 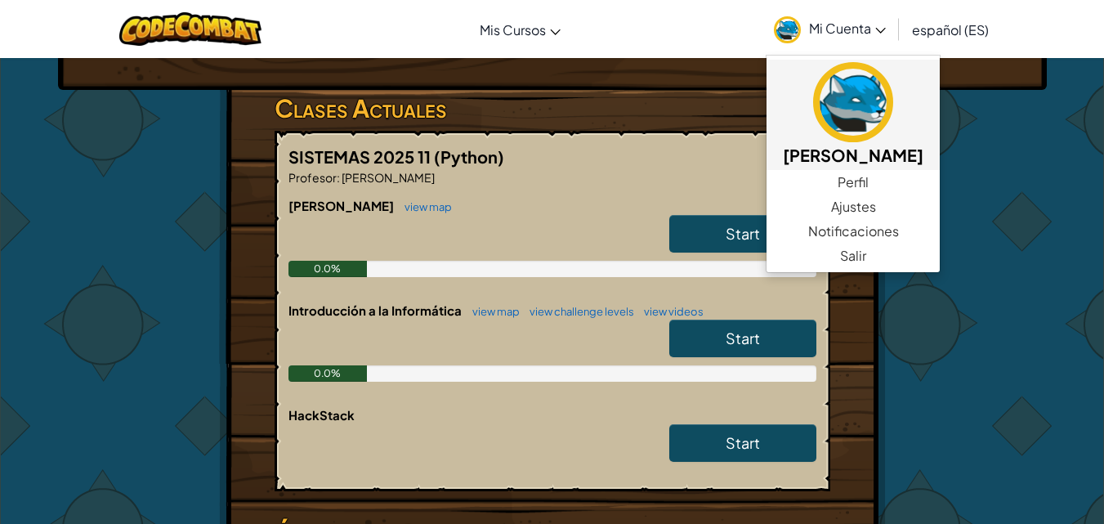 What do you see at coordinates (853, 231) in the screenshot?
I see `span: Notificaciones` at bounding box center [853, 231].